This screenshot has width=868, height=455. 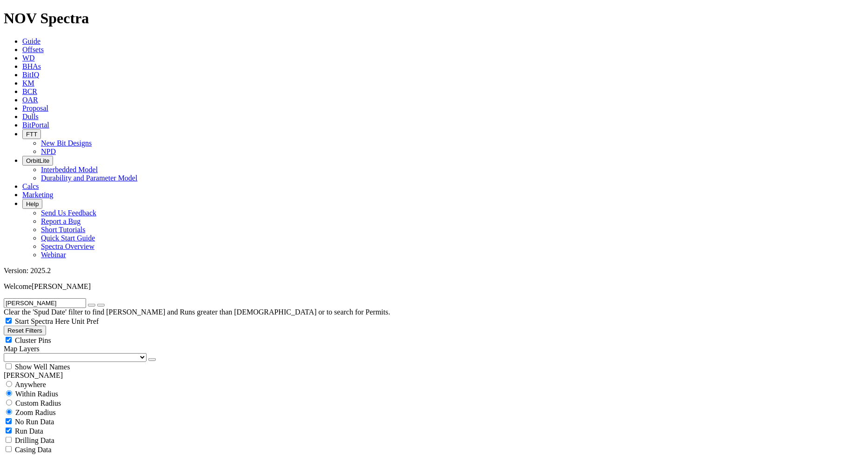 What do you see at coordinates (34, 440) in the screenshot?
I see `span: Drilling Data` at bounding box center [34, 440].